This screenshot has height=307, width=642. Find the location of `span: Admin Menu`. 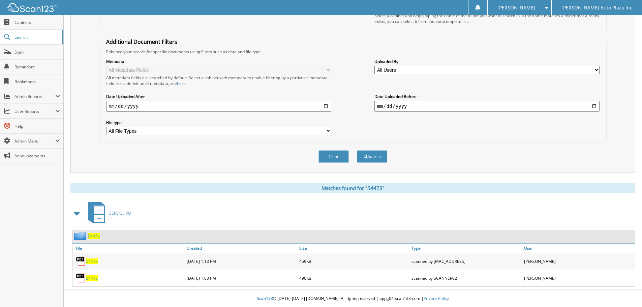

span: Admin Menu is located at coordinates (35, 141).